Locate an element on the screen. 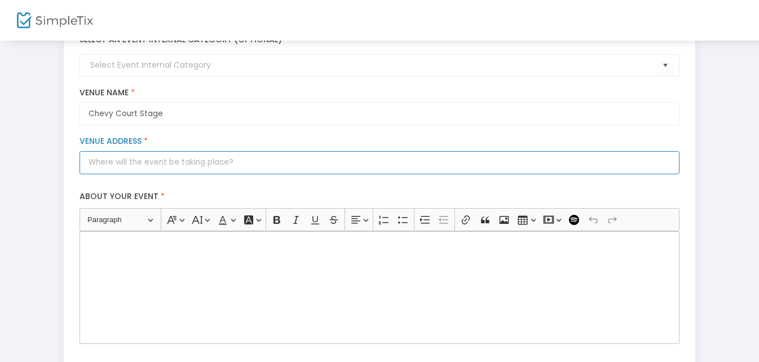 Image resolution: width=759 pixels, height=362 pixels. button: Select is located at coordinates (665, 65).